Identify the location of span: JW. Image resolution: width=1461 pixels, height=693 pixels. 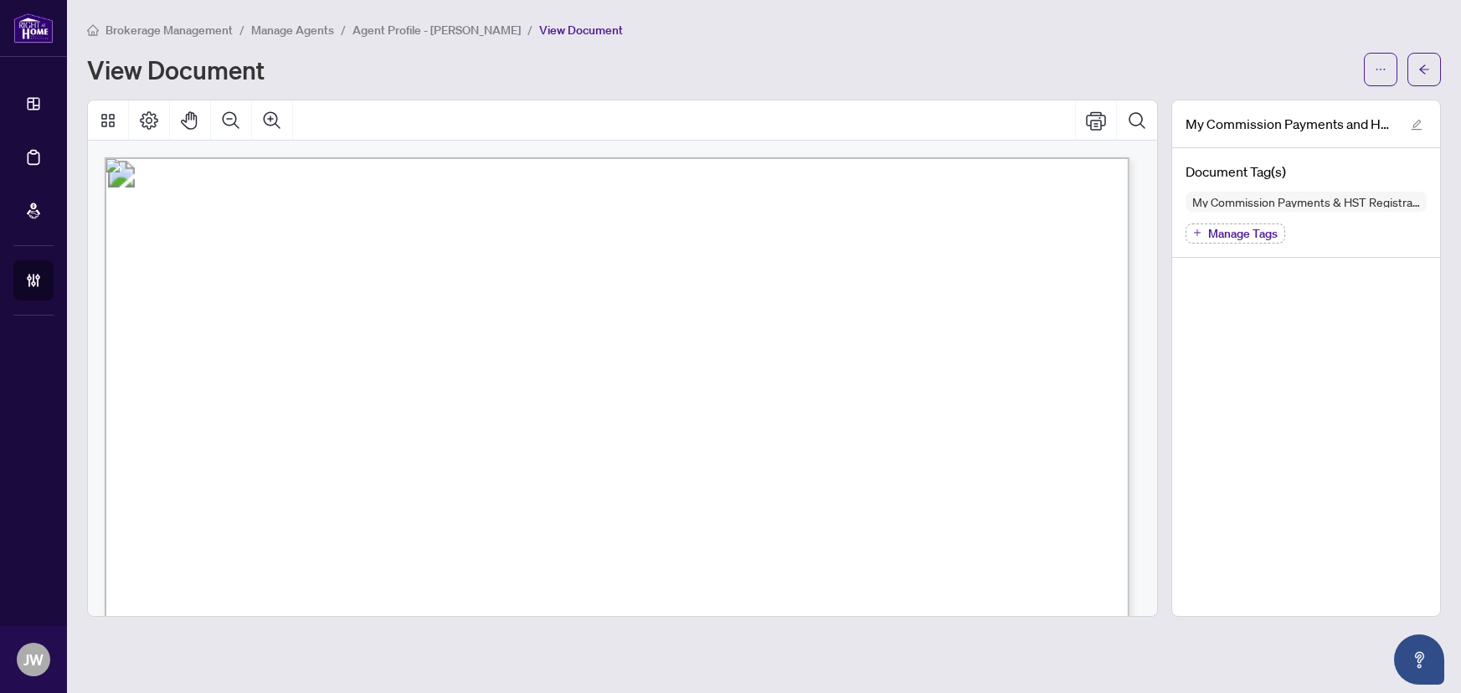
(33, 660).